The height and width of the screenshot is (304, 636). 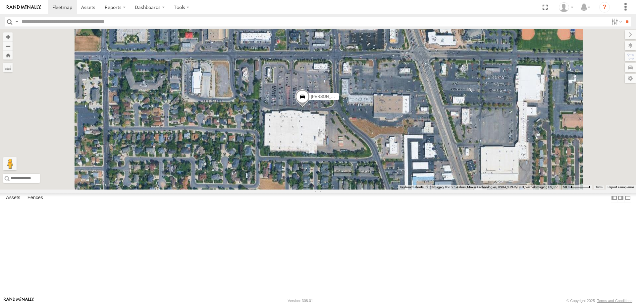 What do you see at coordinates (13, 198) in the screenshot?
I see `label: Assets` at bounding box center [13, 198].